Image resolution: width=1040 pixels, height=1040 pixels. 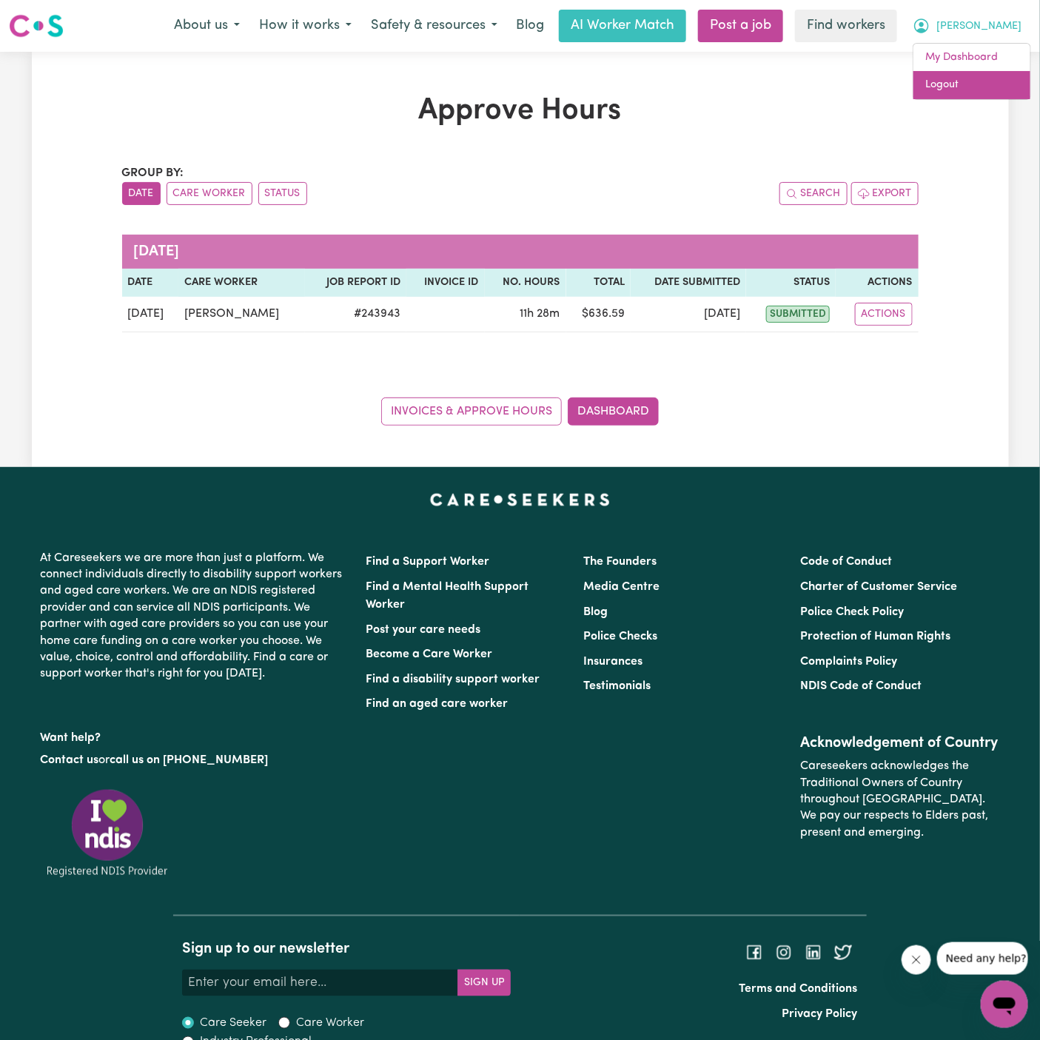 I want to click on p: At Careseekers we are more than just a platform. We connect individuals directly to disability su..., so click(x=195, y=616).